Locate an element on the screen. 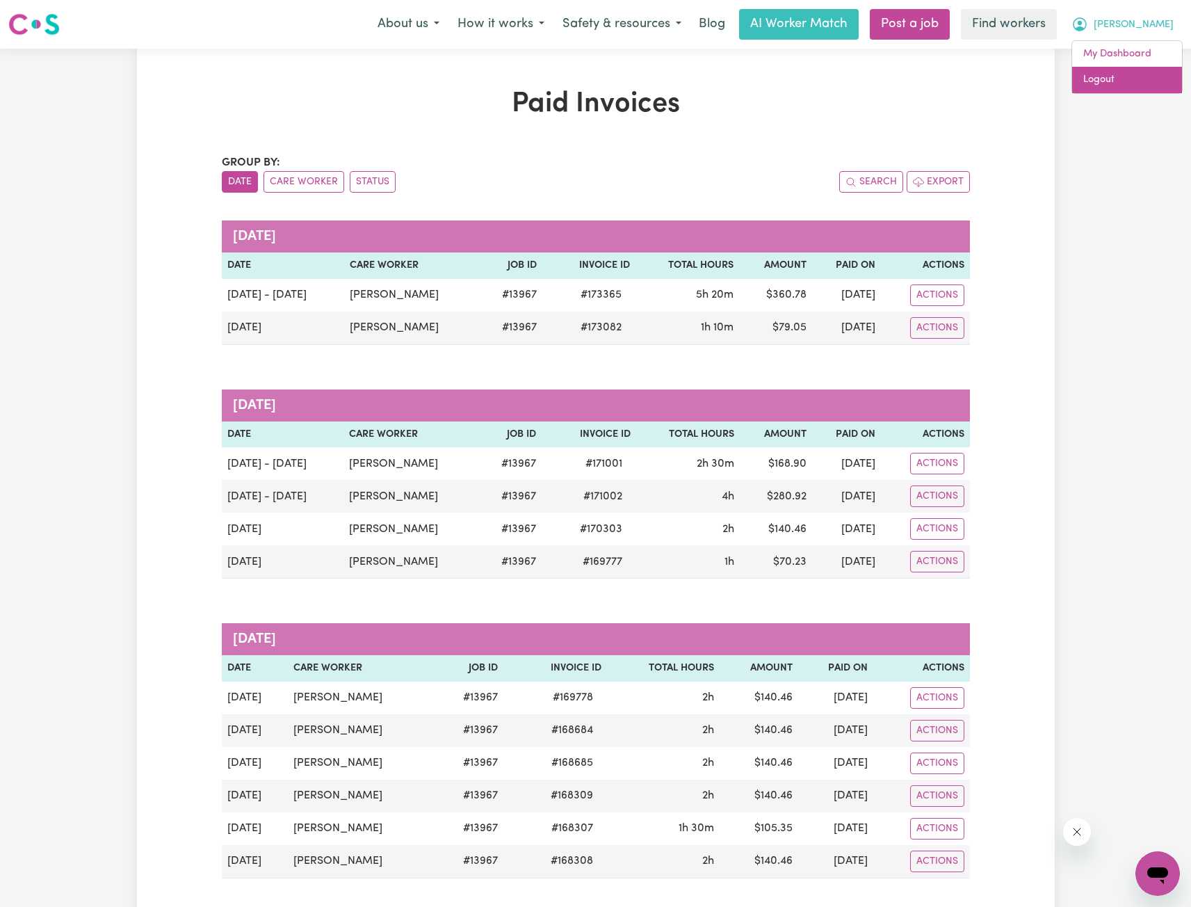 The image size is (1191, 907). span: 1 hour 10 minutes is located at coordinates (717, 327).